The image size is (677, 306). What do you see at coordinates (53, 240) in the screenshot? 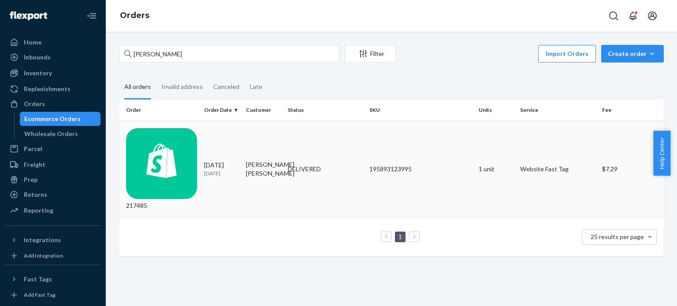
I see `button: Integrations` at bounding box center [53, 240].